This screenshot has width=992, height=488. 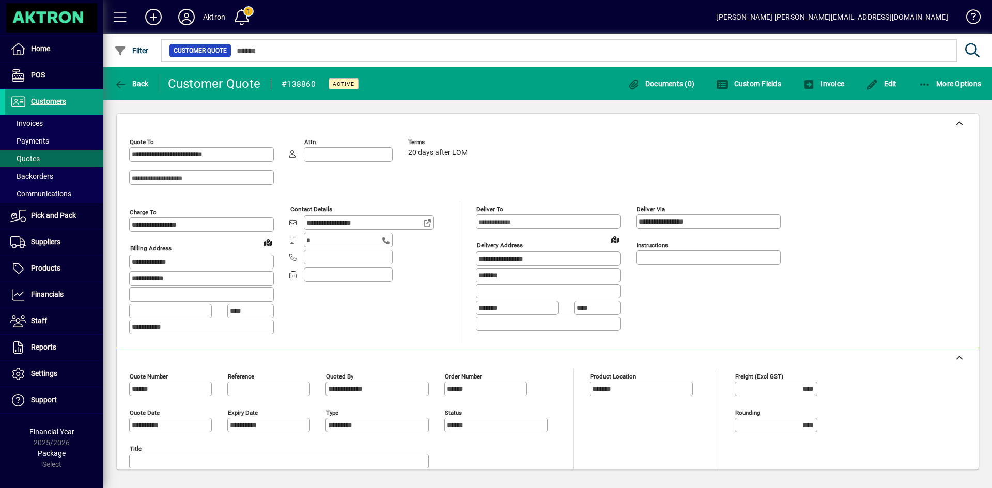 I want to click on button: Filter, so click(x=131, y=51).